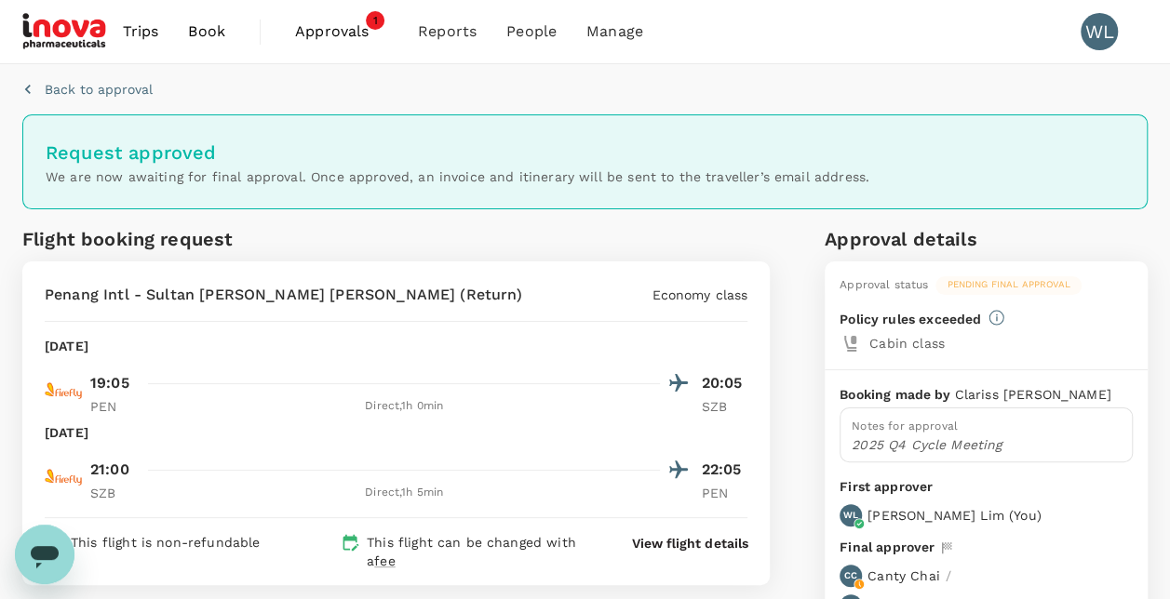 This screenshot has width=1170, height=599. Describe the element at coordinates (87, 89) in the screenshot. I see `button: Back to approval` at that location.